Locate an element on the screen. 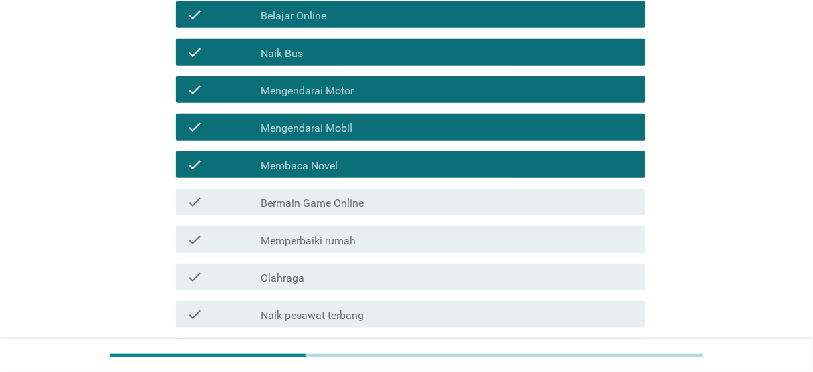 The height and width of the screenshot is (372, 813). label: Naik Bus is located at coordinates (281, 53).